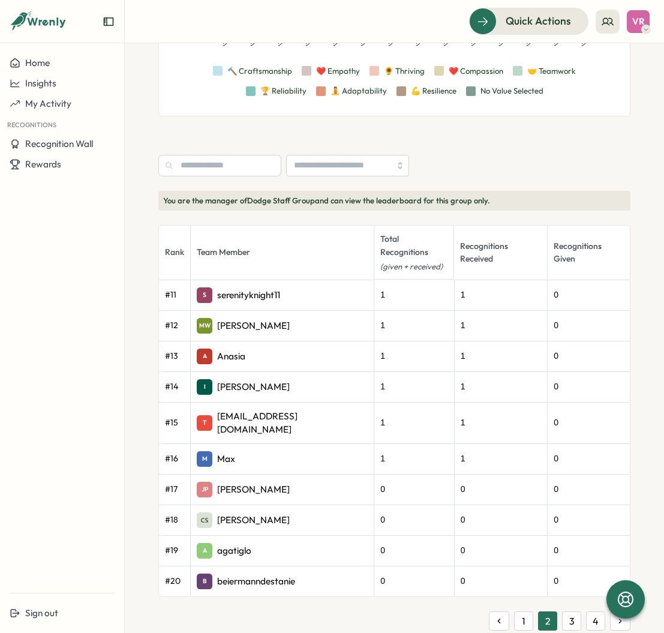  What do you see at coordinates (37, 62) in the screenshot?
I see `span: Home` at bounding box center [37, 62].